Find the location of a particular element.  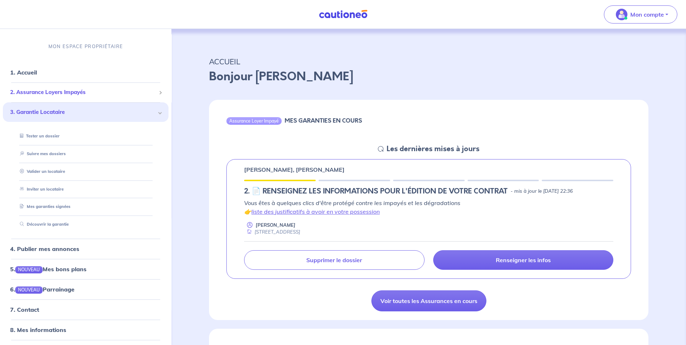

a: Supprimer le dossier is located at coordinates (334, 260).